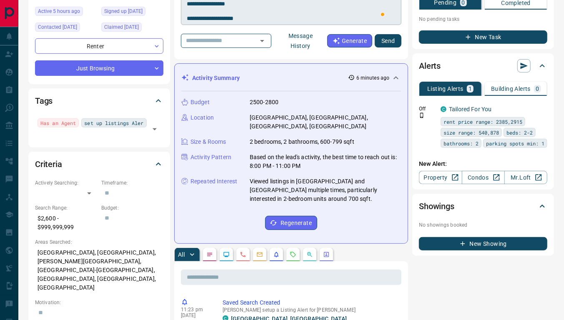 This screenshot has width=564, height=320. Describe the element at coordinates (66, 183) in the screenshot. I see `p: Actively Searching:` at that location.